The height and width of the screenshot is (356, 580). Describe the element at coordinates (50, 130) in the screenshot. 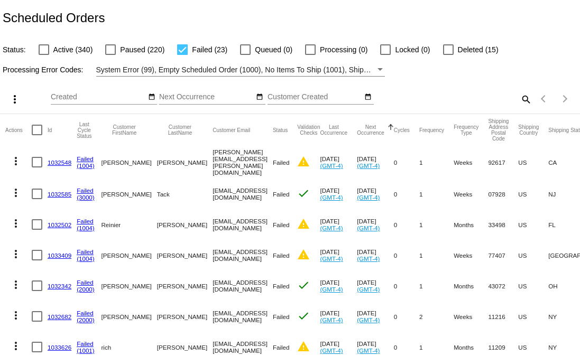

I see `button: Change sorting for Id` at that location.